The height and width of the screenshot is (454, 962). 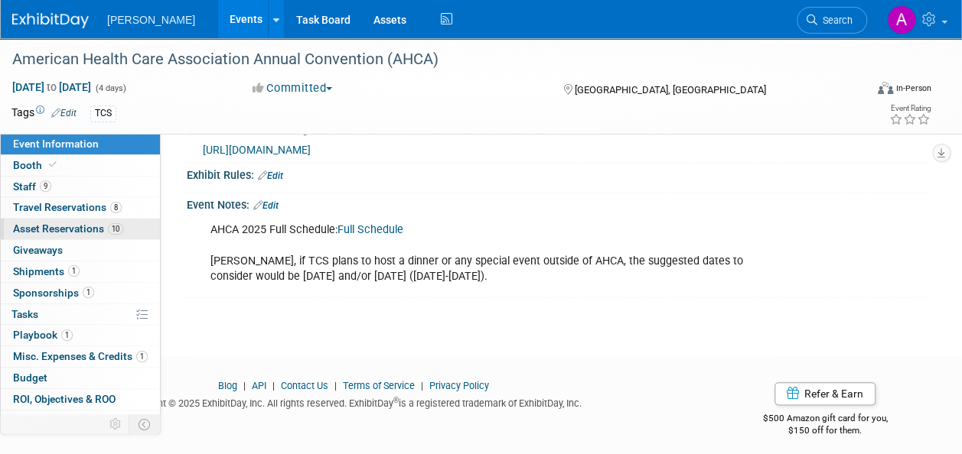 I want to click on span: 10, so click(x=116, y=229).